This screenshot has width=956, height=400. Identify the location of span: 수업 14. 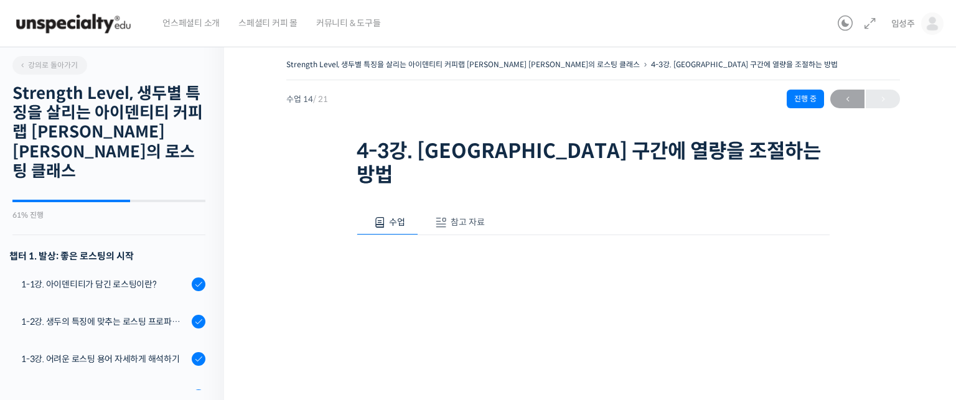
(307, 99).